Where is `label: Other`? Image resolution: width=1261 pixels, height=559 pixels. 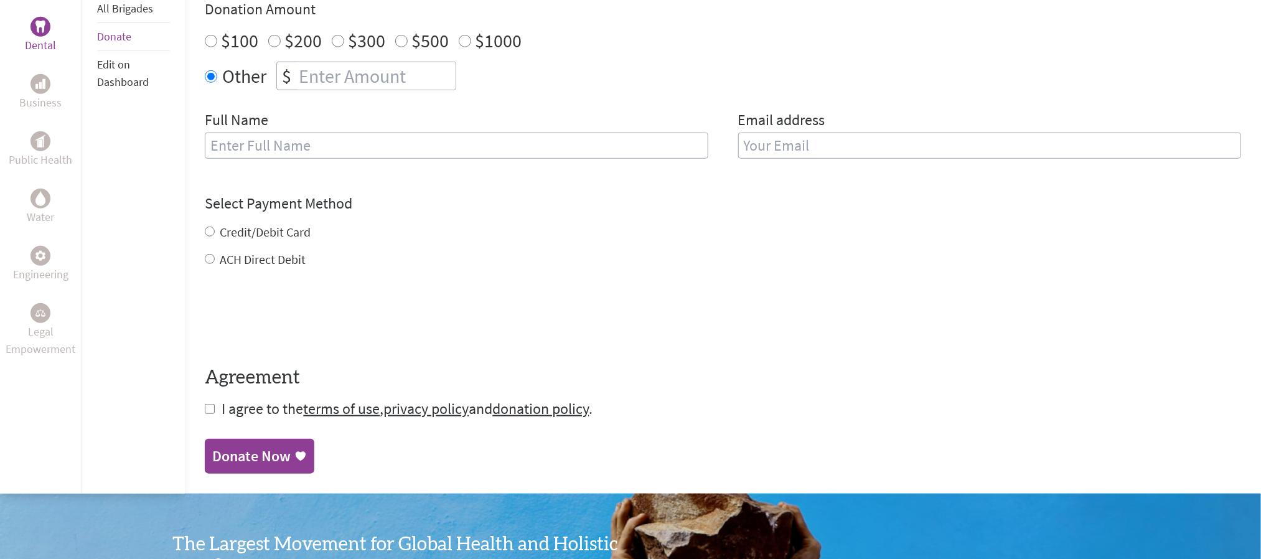
label: Other is located at coordinates (244, 76).